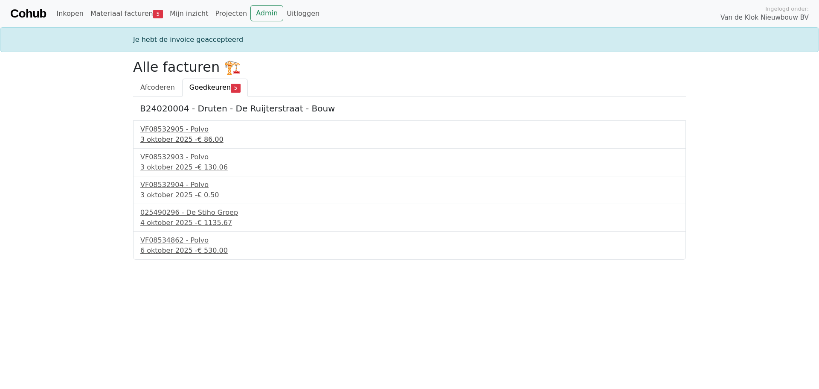  Describe the element at coordinates (410, 40) in the screenshot. I see `div: Je hebt de invoice geaccepteerd` at that location.